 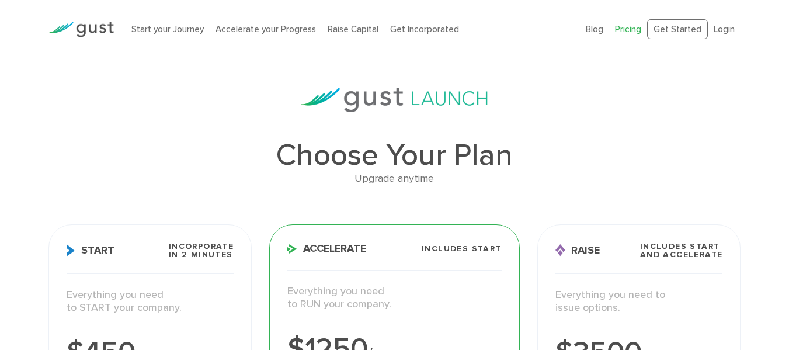 What do you see at coordinates (628, 29) in the screenshot?
I see `a: Pricing` at bounding box center [628, 29].